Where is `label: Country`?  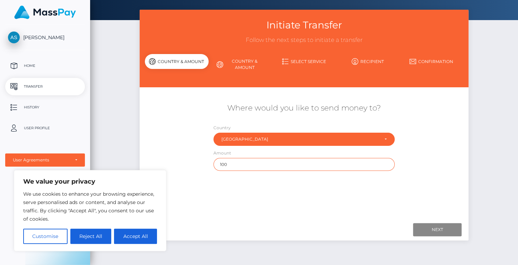
label: Country is located at coordinates (222, 128).